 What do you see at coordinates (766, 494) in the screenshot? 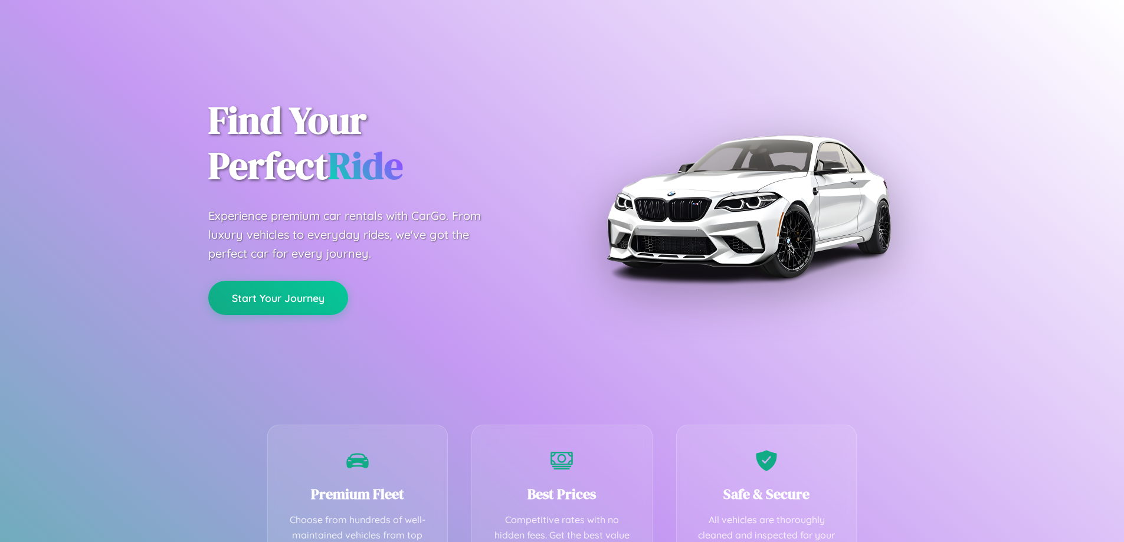
I see `h3: Safe & Secure` at bounding box center [766, 494].